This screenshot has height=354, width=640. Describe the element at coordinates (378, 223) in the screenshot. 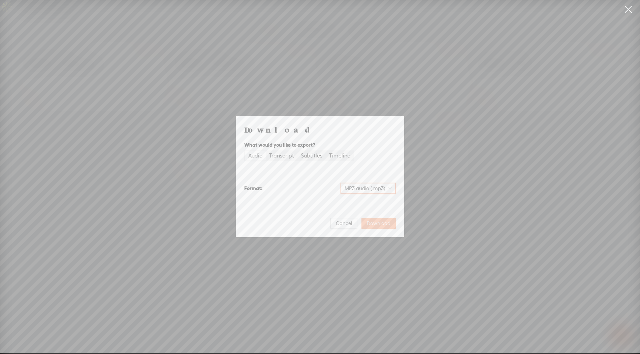

I see `button: Download` at that location.